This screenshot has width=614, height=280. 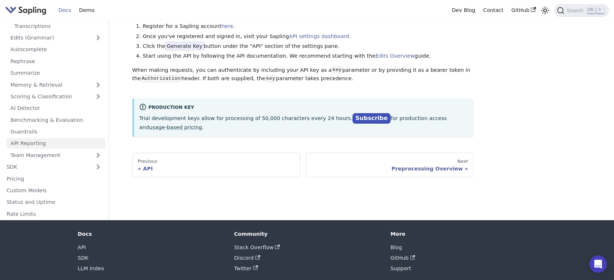 I want to click on a: Scoring & Classification, so click(x=56, y=97).